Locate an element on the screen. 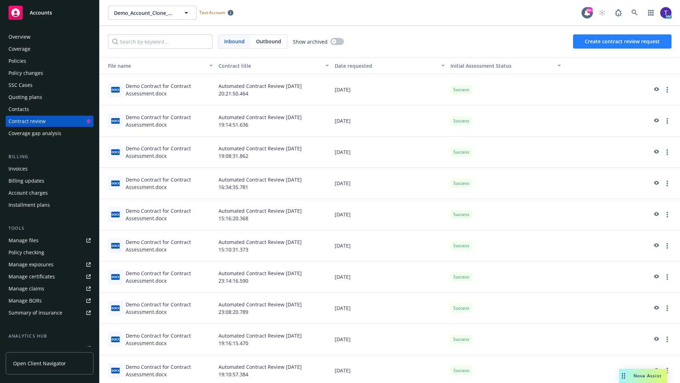 Image resolution: width=680 pixels, height=383 pixels. a: Invoices is located at coordinates (50, 169).